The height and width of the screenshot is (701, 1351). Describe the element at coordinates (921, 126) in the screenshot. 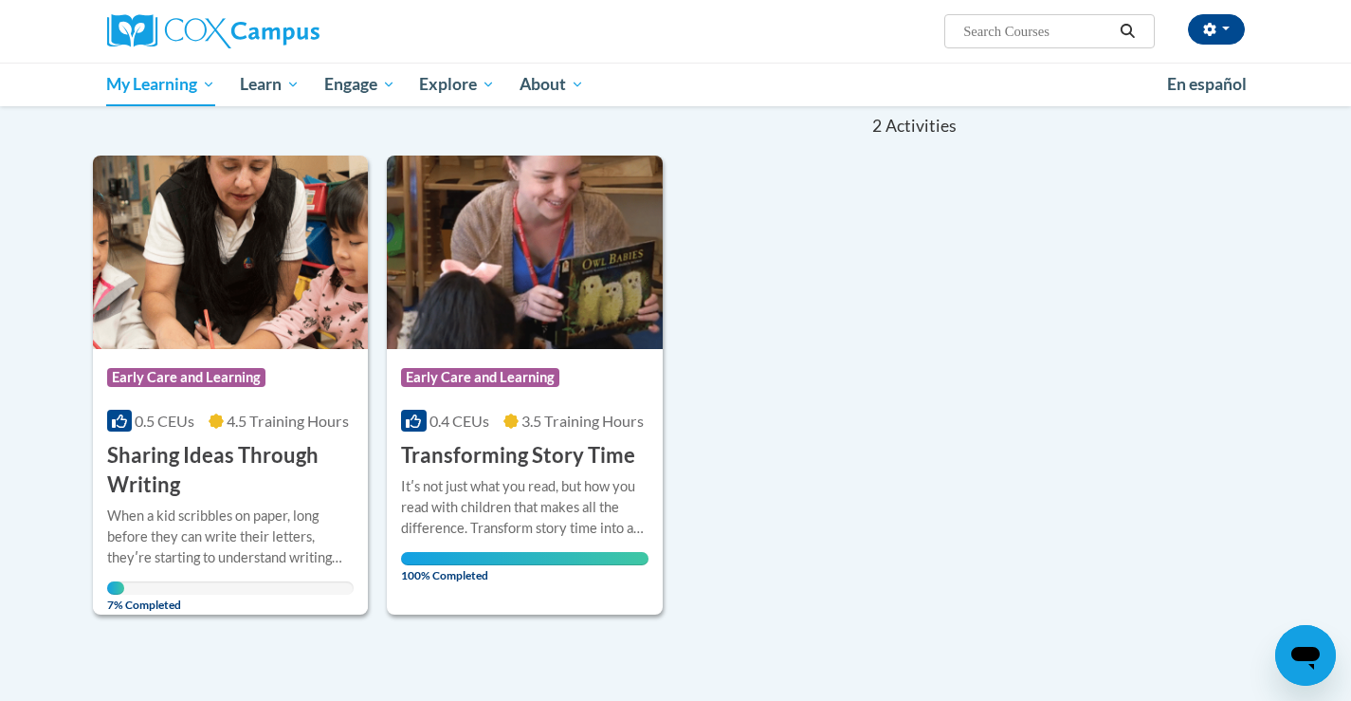

I see `span: Activities` at that location.